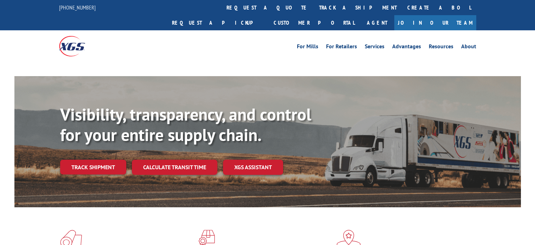 The height and width of the screenshot is (245, 535). I want to click on a: Track shipment, so click(93, 167).